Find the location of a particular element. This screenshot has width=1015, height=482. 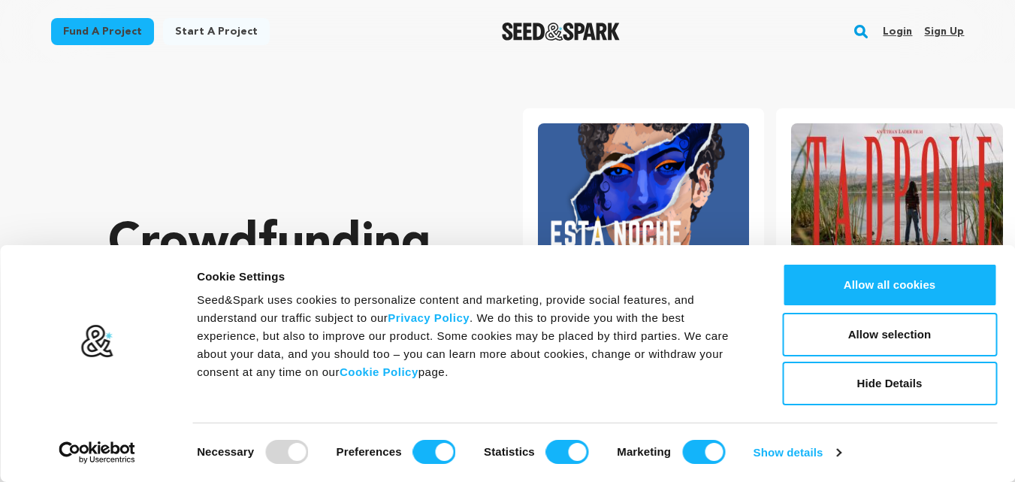

legend: Consent Selection is located at coordinates (196, 433).